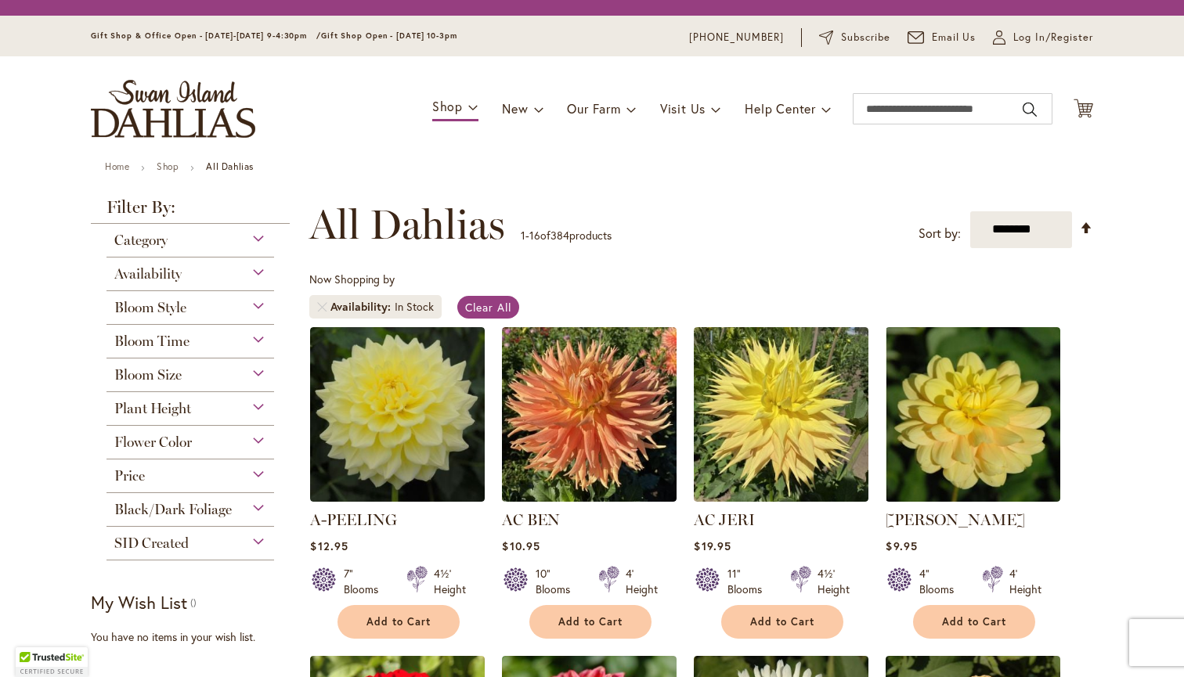 This screenshot has width=1184, height=677. Describe the element at coordinates (523, 235) in the screenshot. I see `span: 1` at that location.